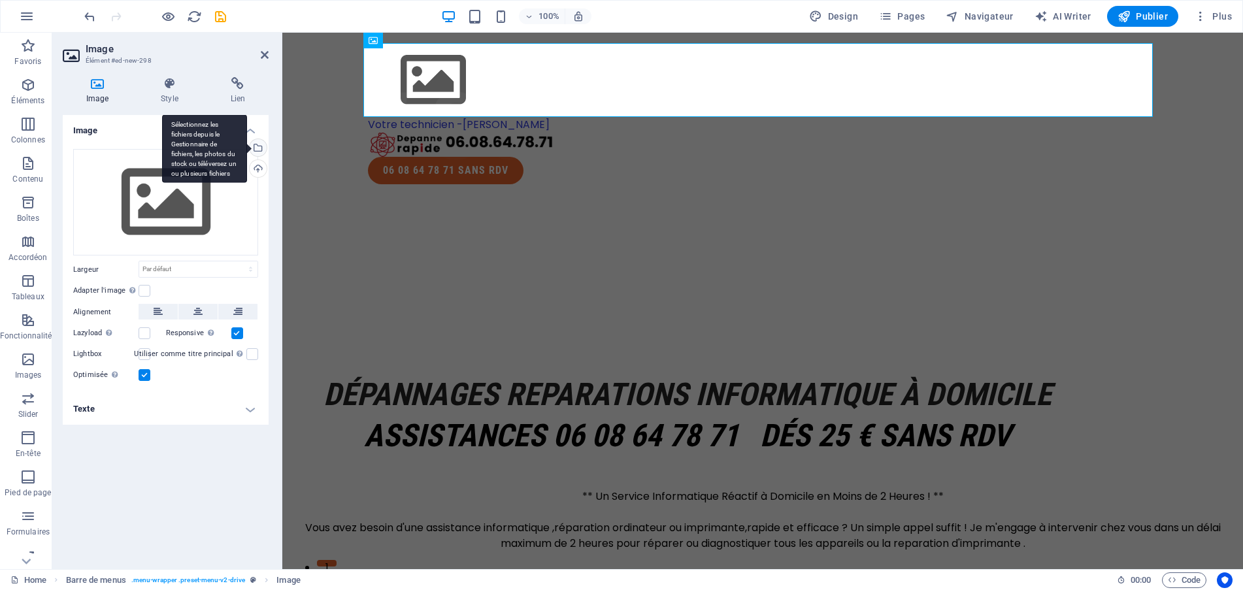  What do you see at coordinates (90, 16) in the screenshot?
I see `i: Annuler : Ajouter un élément (Ctrl+Z)` at bounding box center [90, 16].